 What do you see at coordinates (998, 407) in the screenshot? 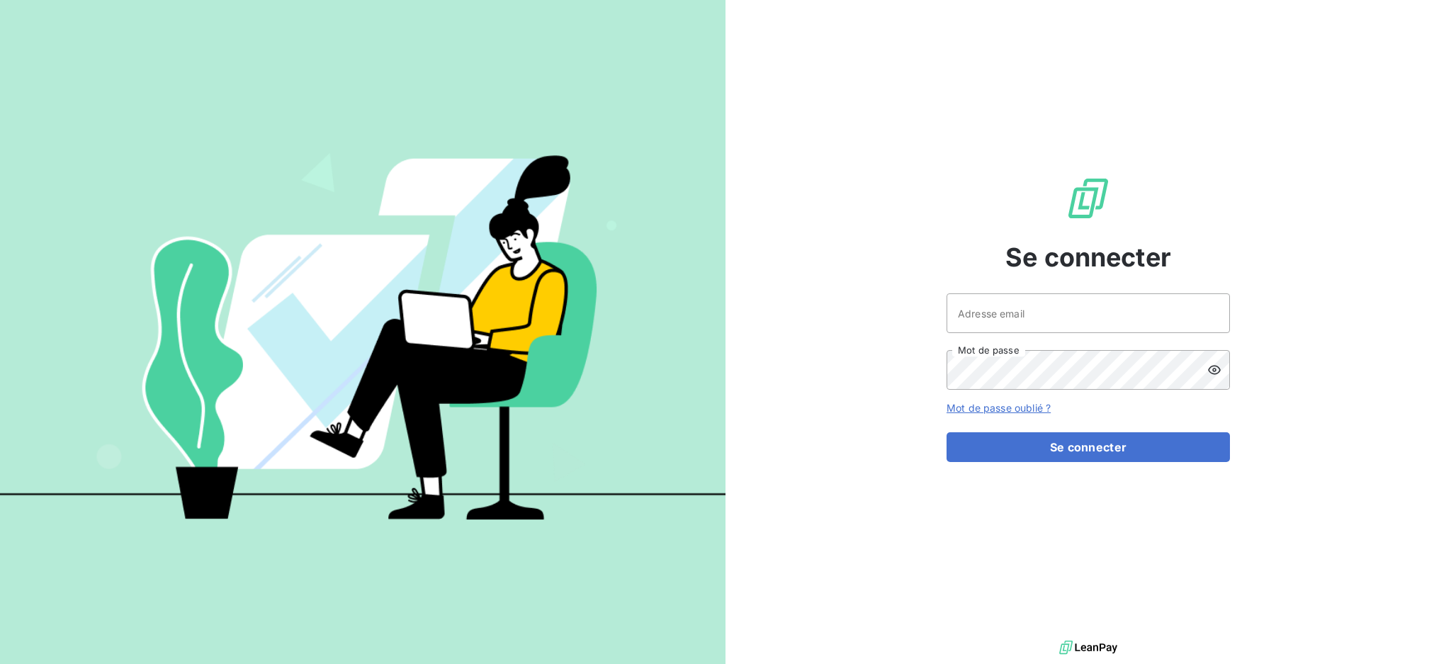
I see `a: Mot de passe oublié ?` at bounding box center [998, 407].